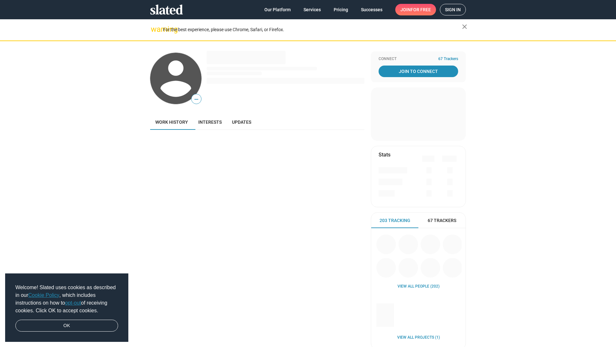 This screenshot has width=616, height=347. Describe the element at coordinates (44, 295) in the screenshot. I see `a: Cookie Policy` at that location.